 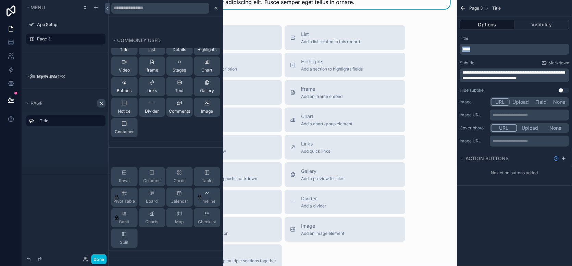 I want to click on button: Rows, so click(x=124, y=177).